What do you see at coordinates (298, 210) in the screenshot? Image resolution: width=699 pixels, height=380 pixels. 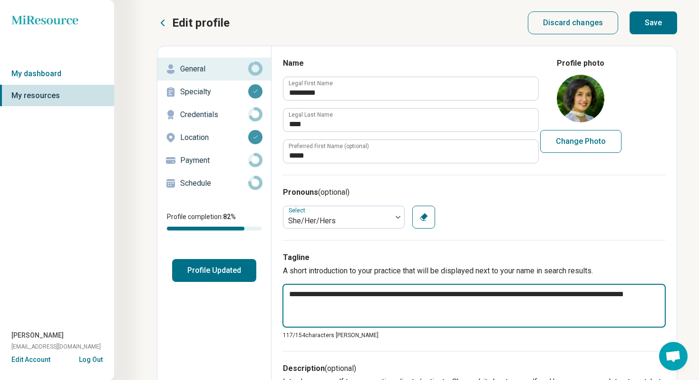 I see `label: Select` at bounding box center [298, 210].